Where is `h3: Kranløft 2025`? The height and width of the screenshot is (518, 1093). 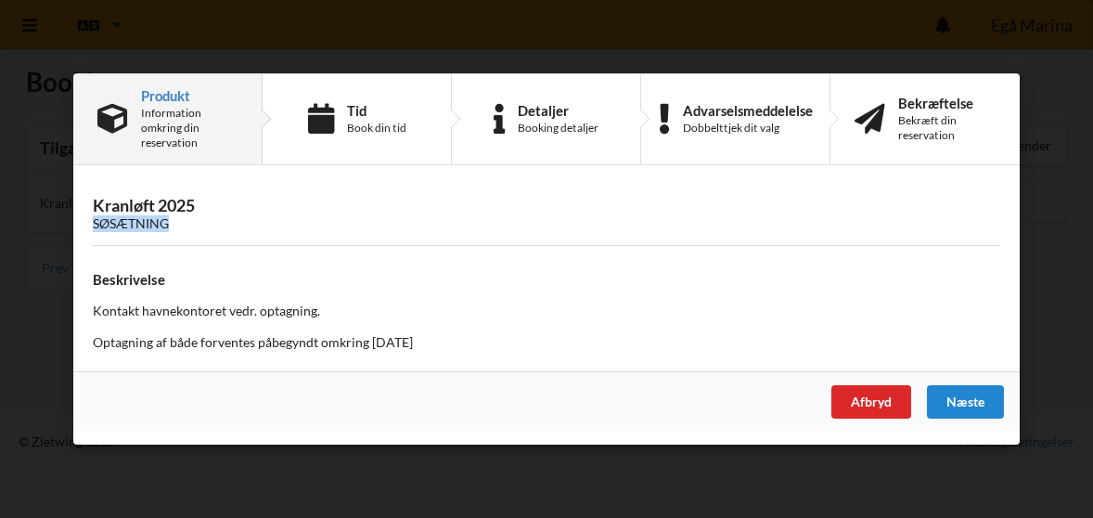
h3: Kranløft 2025 is located at coordinates (546, 213).